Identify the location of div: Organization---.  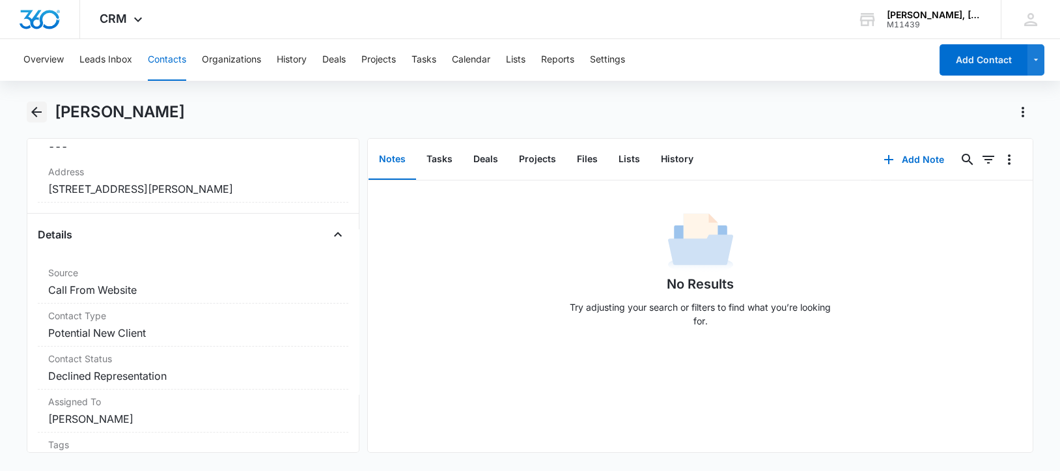
(193, 138).